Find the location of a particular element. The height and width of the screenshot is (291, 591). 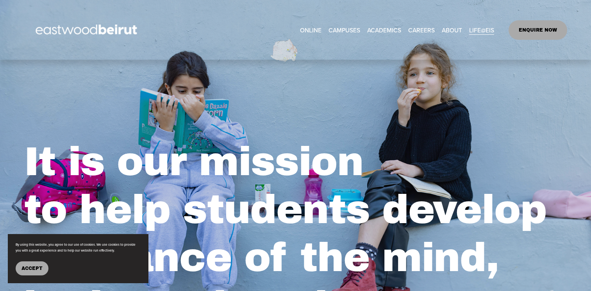

img: EastwoodIS Global Site is located at coordinates (87, 30).